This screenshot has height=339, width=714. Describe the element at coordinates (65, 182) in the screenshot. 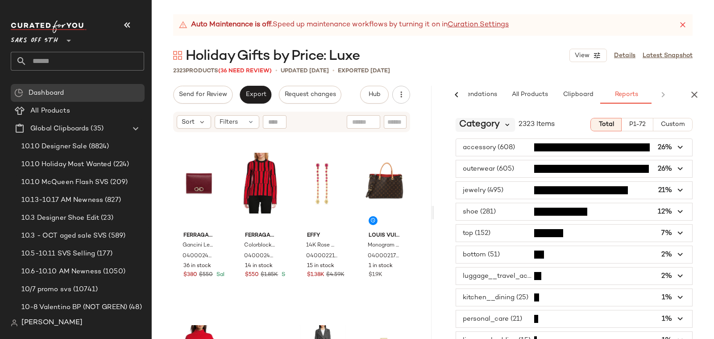

I see `span: 10.10 McQueen Flash SVS` at that location.